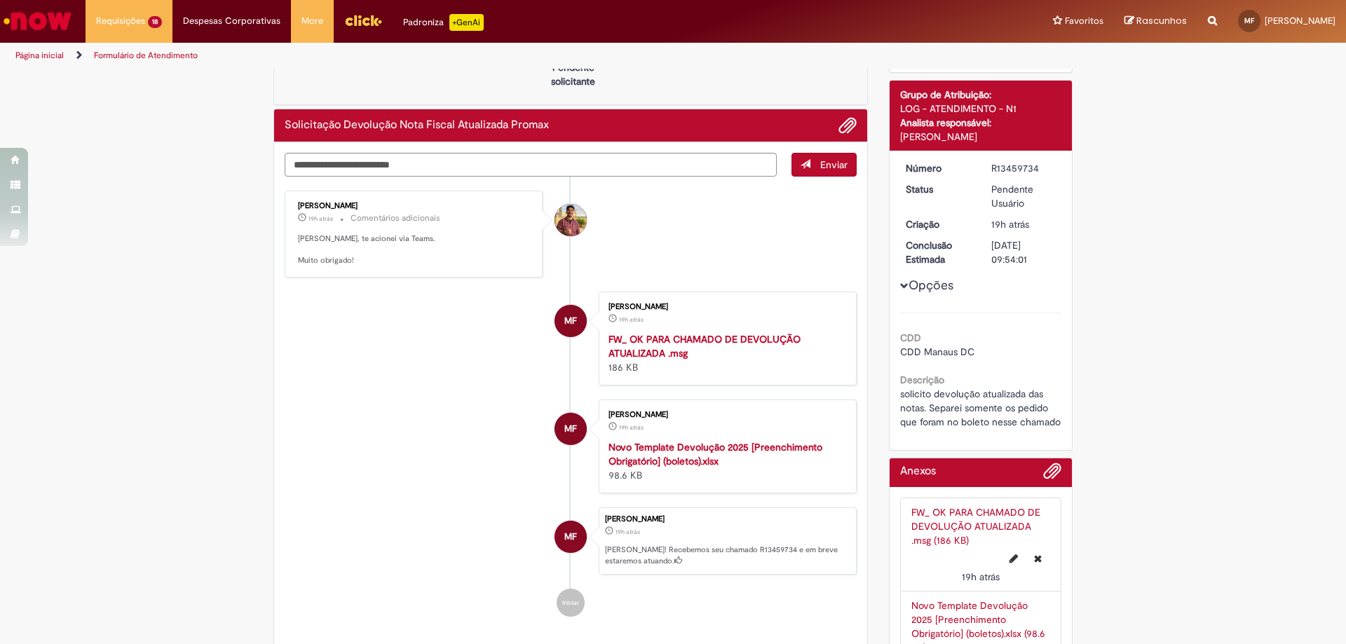 This screenshot has width=1346, height=644. I want to click on div: 186 KB, so click(725, 353).